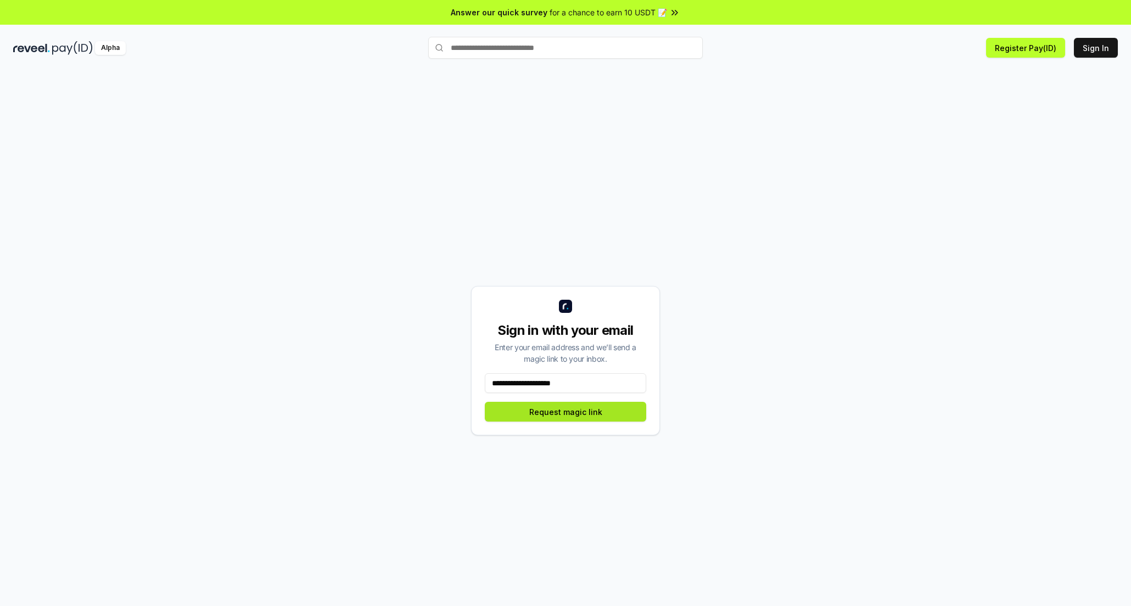 The height and width of the screenshot is (606, 1131). Describe the element at coordinates (608, 12) in the screenshot. I see `span: for a chance to earn 10 USDT 📝` at that location.